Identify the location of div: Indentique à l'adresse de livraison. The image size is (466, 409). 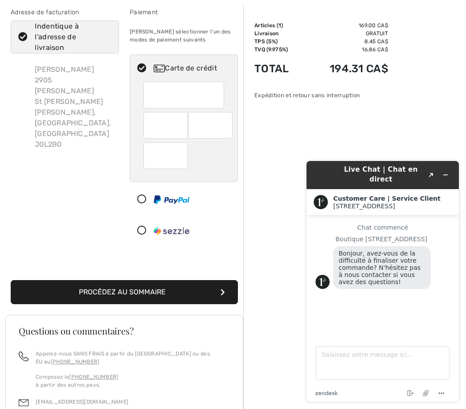
(70, 37).